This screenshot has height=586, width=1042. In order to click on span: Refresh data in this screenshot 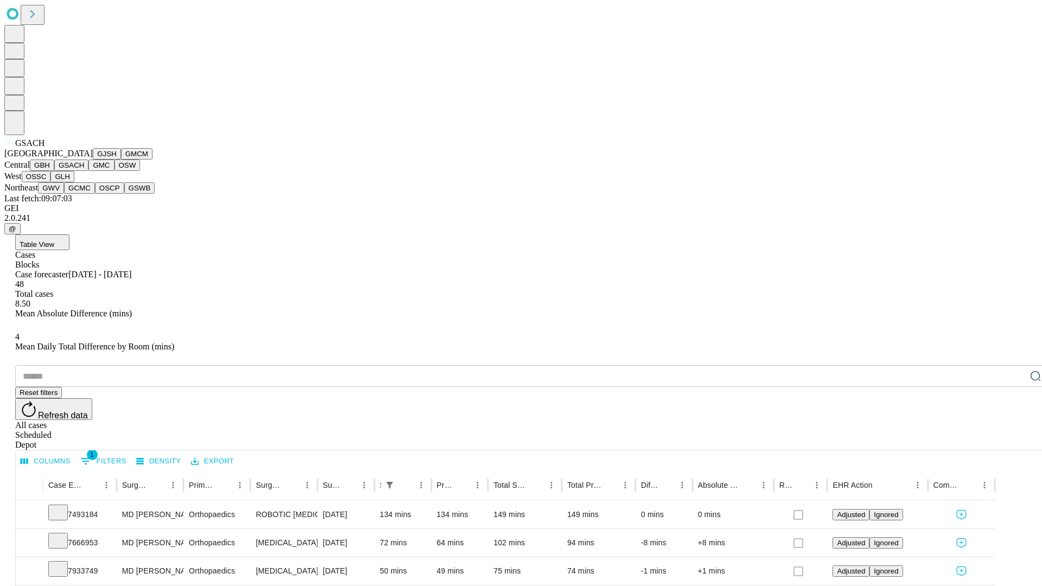, I will do `click(63, 415)`.